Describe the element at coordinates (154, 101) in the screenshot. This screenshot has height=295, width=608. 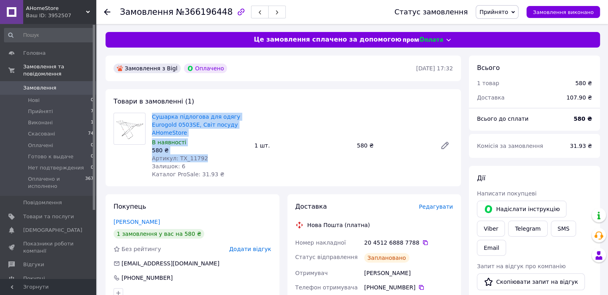
I see `span: Товари в замовленні (1)` at that location.